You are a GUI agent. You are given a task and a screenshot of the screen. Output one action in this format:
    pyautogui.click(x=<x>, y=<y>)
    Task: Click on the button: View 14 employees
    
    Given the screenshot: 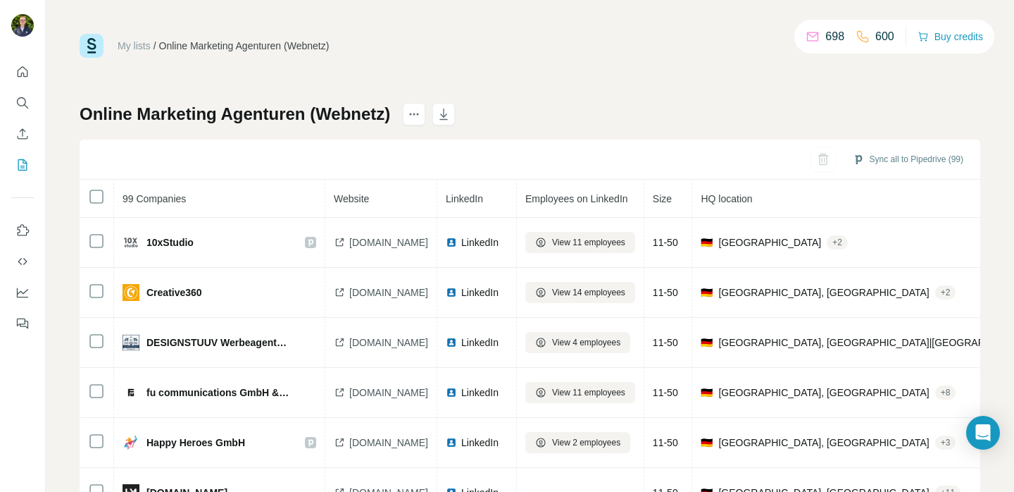 What is the action you would take?
    pyautogui.click(x=580, y=292)
    